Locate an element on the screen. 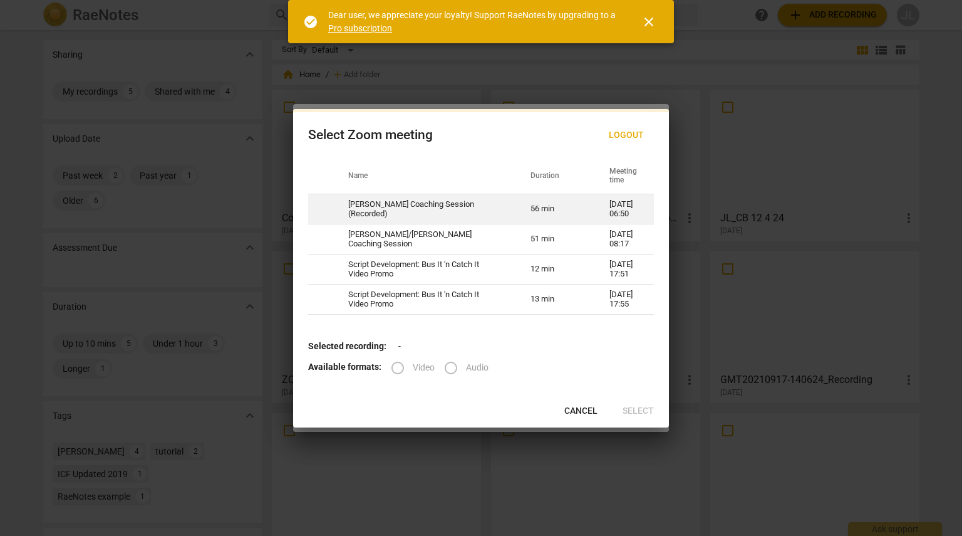  td: 51 min is located at coordinates (555, 239).